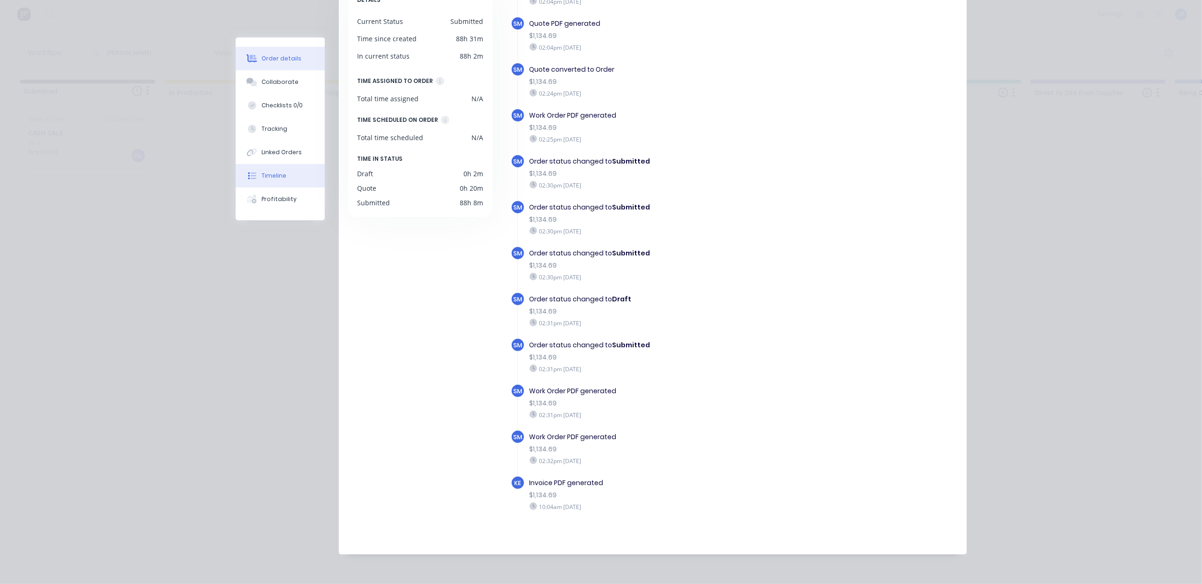 The image size is (1202, 584). Describe the element at coordinates (280, 82) in the screenshot. I see `button: Collaborate` at that location.